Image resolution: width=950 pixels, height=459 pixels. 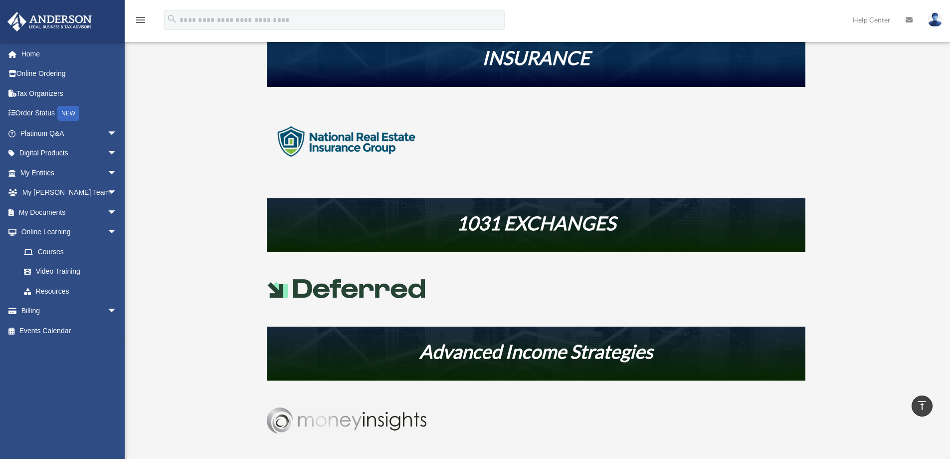 I want to click on a: Deferred, so click(x=347, y=297).